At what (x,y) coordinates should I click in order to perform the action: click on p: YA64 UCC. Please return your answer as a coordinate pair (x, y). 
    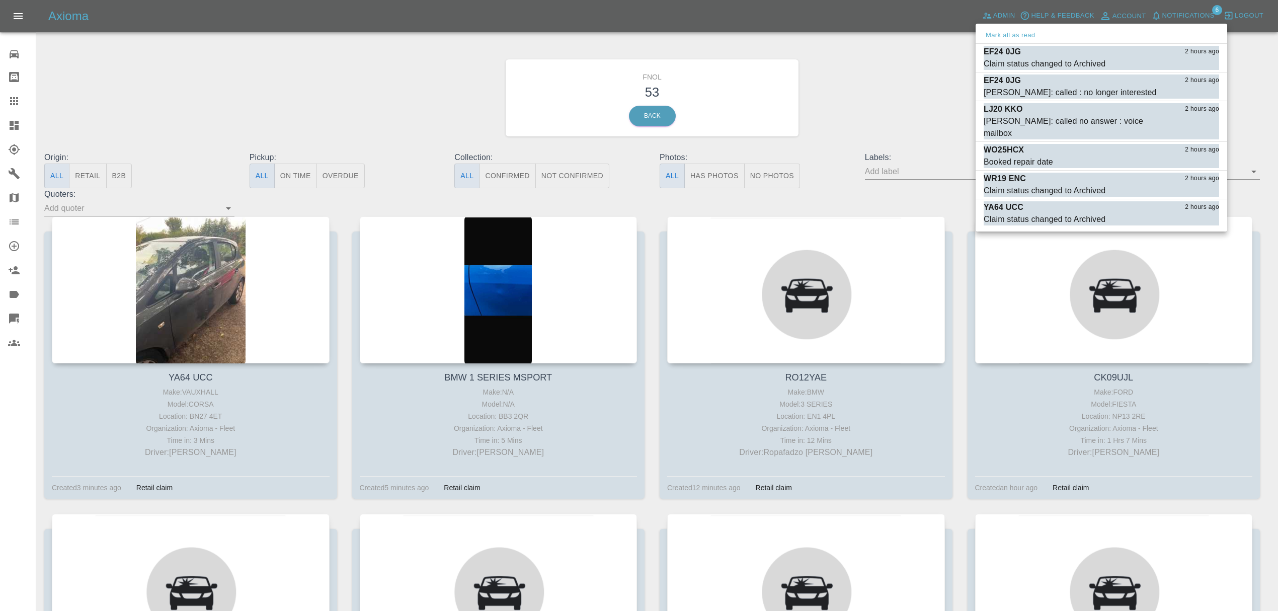
    Looking at the image, I should click on (1003, 207).